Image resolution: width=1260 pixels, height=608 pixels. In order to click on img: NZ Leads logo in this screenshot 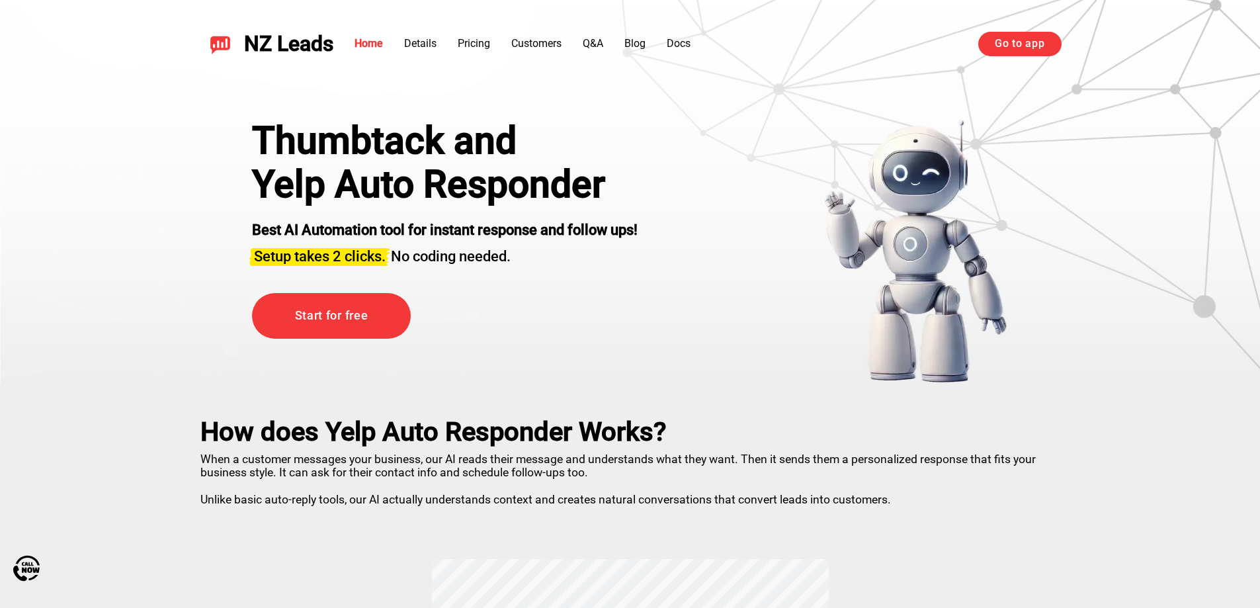, I will do `click(220, 44)`.